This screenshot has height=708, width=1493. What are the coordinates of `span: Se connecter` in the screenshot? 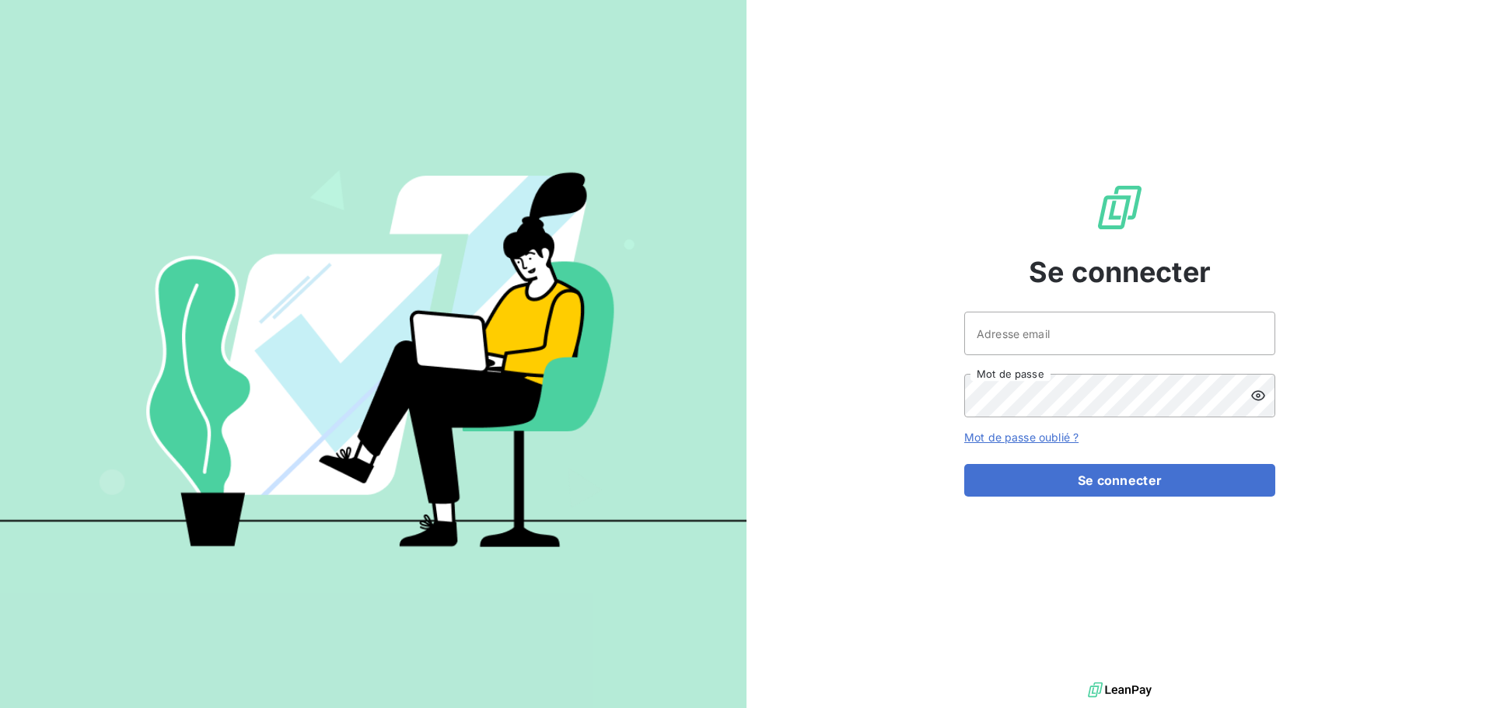 It's located at (1119, 272).